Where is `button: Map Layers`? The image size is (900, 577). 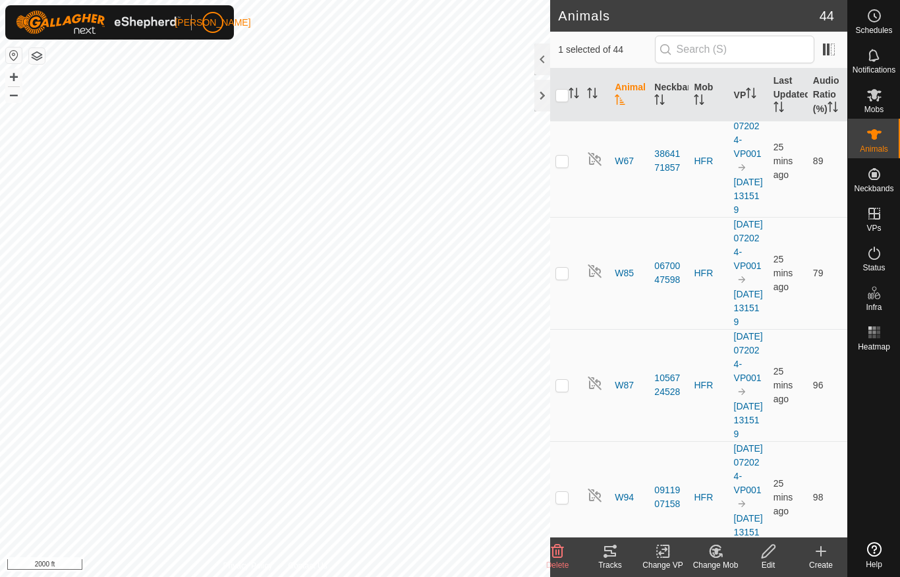 button: Map Layers is located at coordinates (37, 56).